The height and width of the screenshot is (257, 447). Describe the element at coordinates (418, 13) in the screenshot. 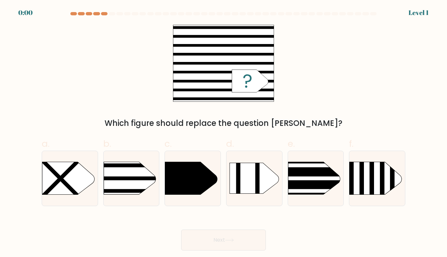

I see `div: Level 1` at that location.